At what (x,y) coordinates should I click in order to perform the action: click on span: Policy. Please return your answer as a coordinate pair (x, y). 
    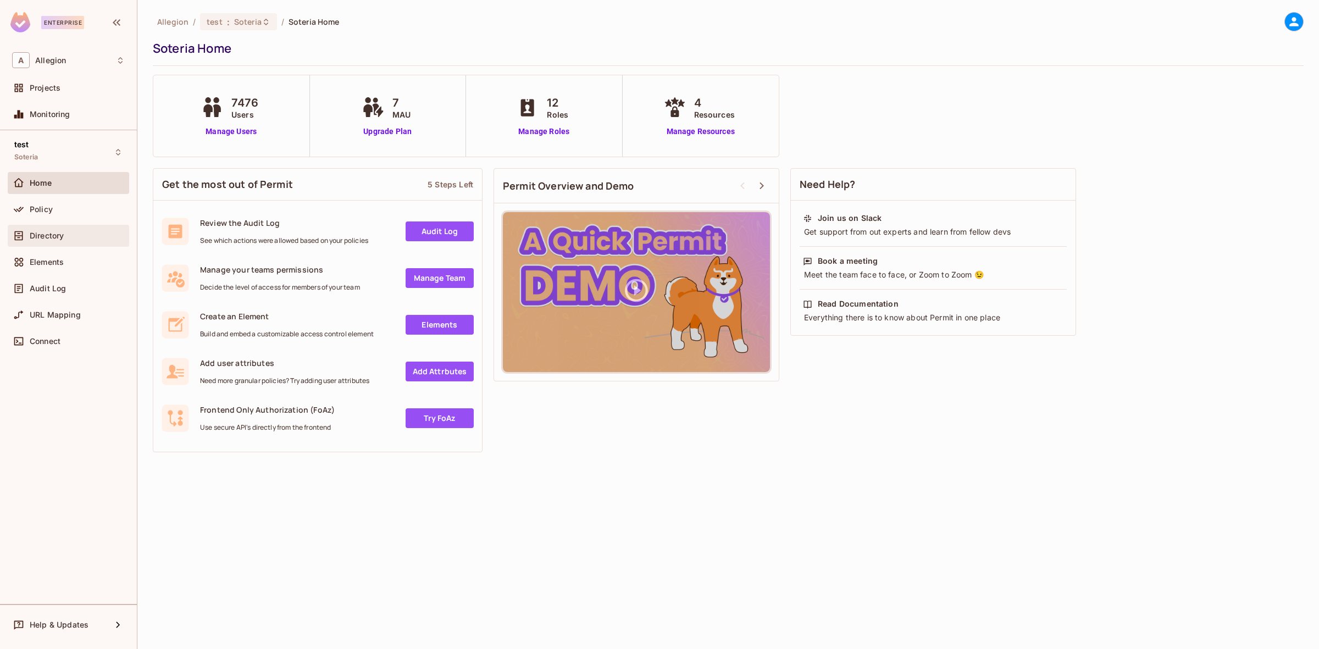
    Looking at the image, I should click on (41, 209).